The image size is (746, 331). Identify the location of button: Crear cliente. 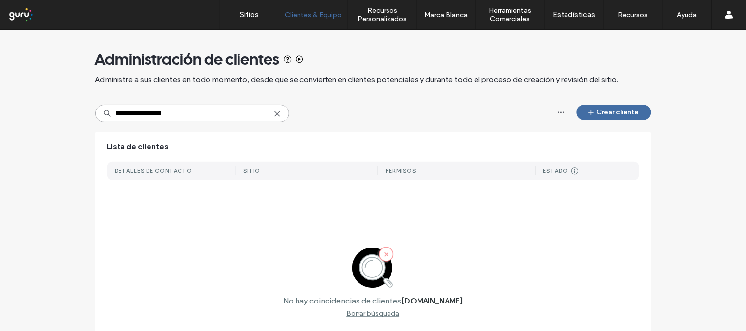
(614, 113).